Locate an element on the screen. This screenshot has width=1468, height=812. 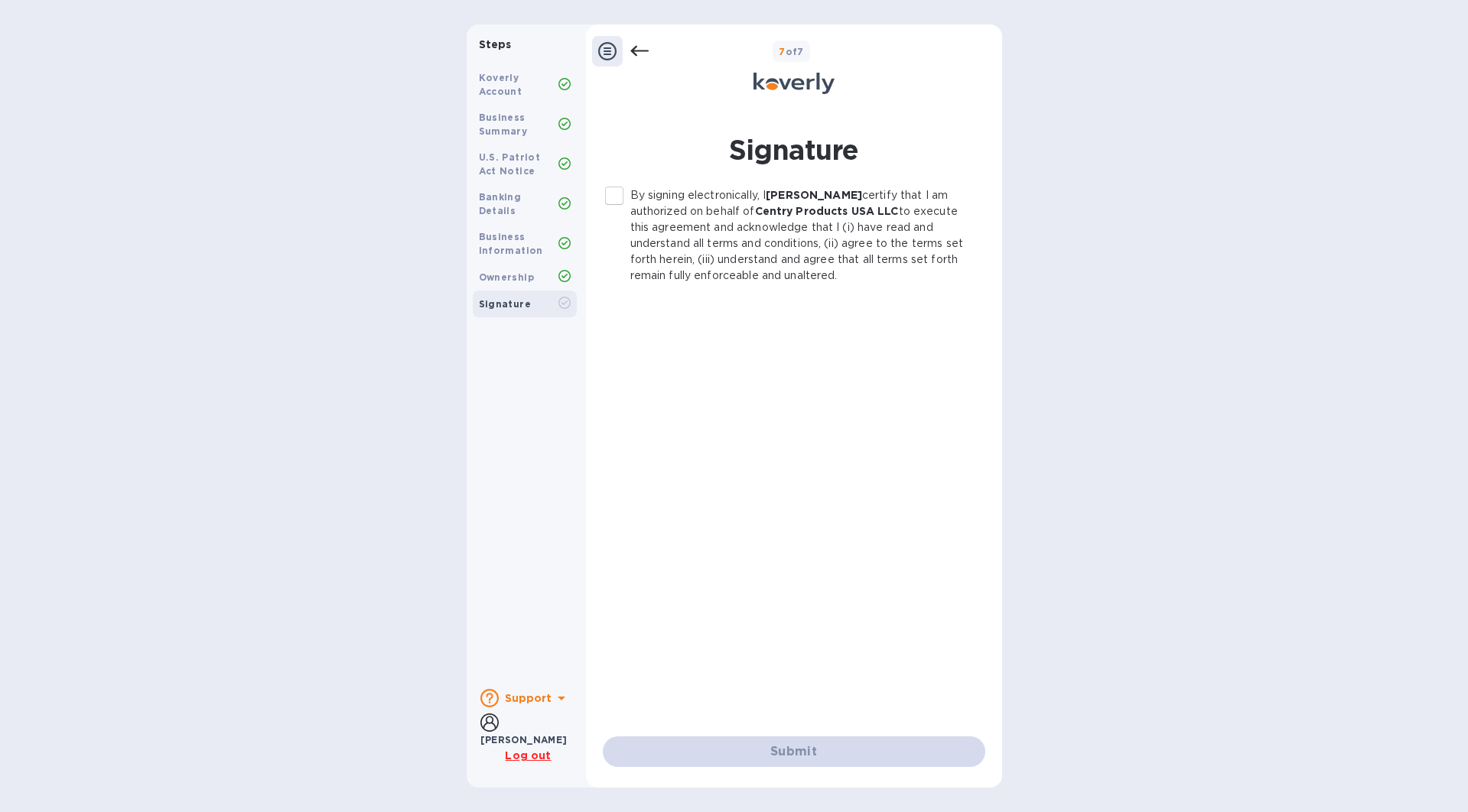
b: Business Information is located at coordinates (511, 243).